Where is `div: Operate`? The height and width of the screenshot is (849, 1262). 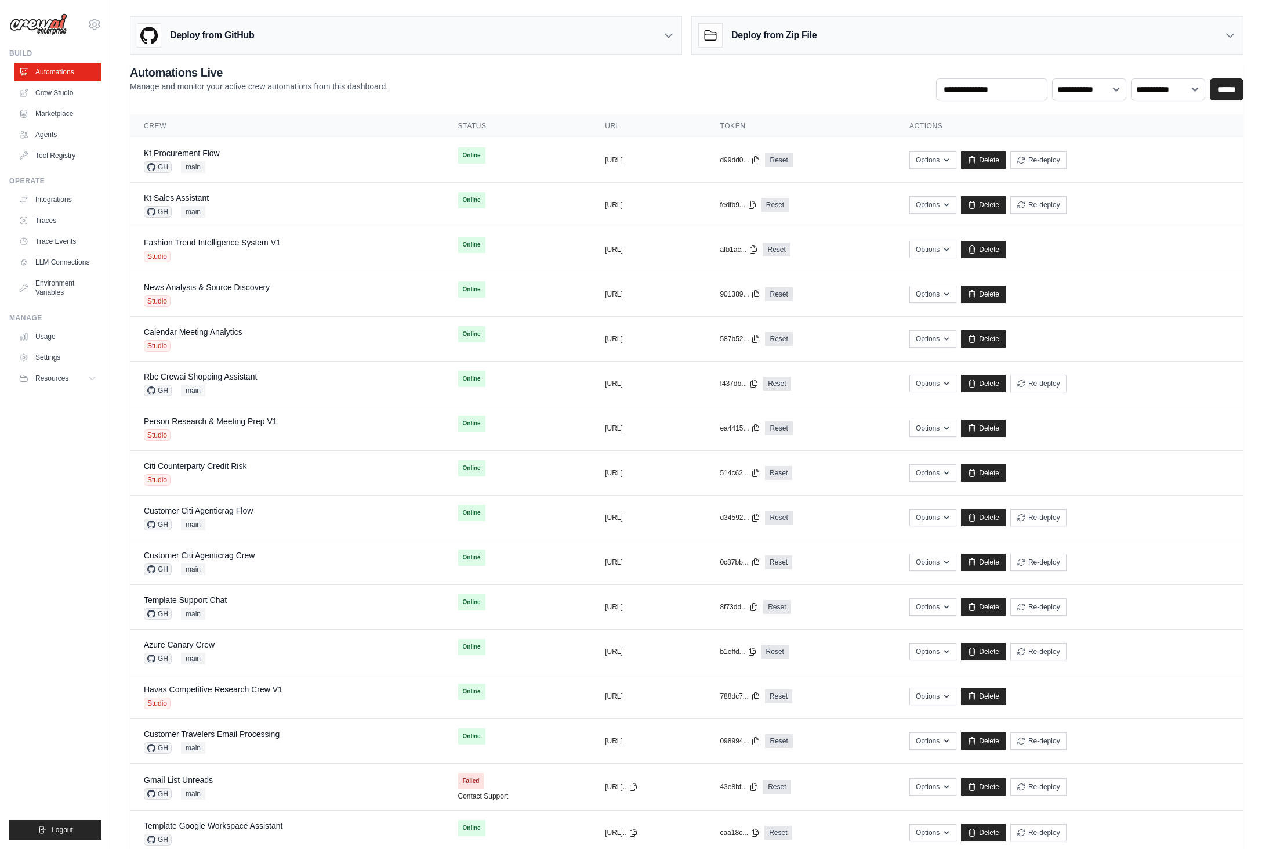 div: Operate is located at coordinates (55, 181).